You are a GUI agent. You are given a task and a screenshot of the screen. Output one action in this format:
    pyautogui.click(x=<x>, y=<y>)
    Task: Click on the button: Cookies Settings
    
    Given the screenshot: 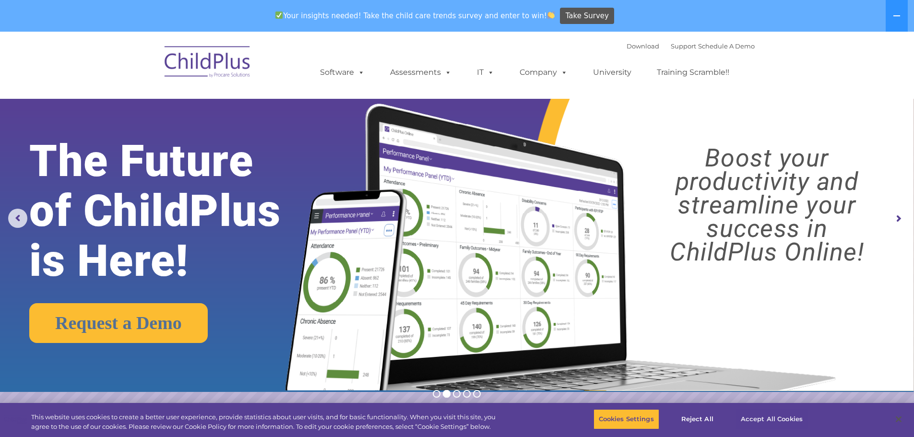 What is the action you would take?
    pyautogui.click(x=626, y=419)
    